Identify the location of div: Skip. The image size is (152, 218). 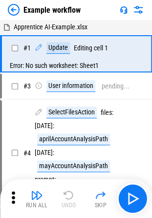
(100, 205).